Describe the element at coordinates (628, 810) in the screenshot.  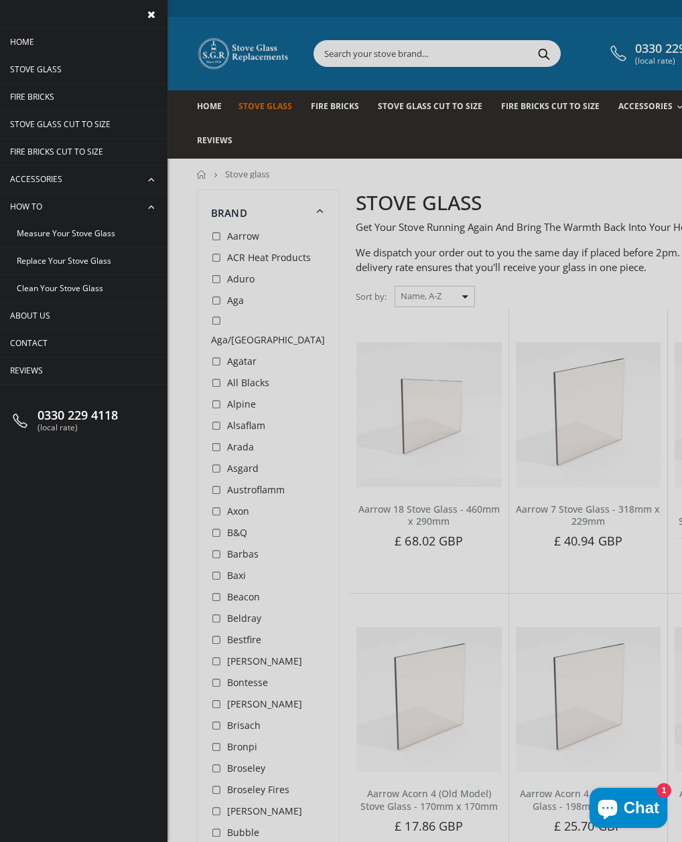
I see `inbox-online-store-chat: Shopify online store chat` at that location.